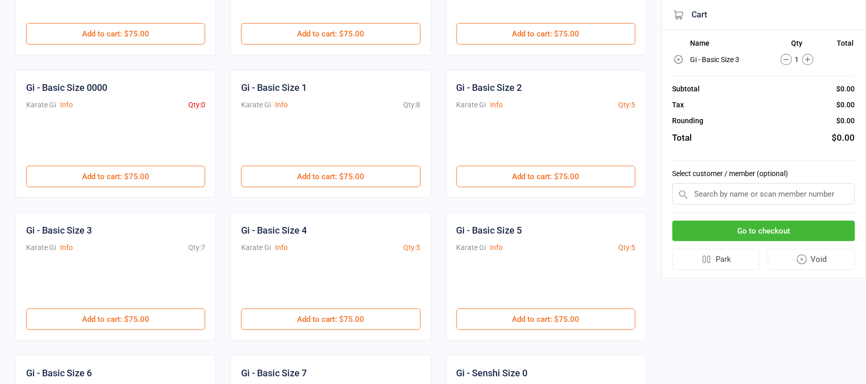 Image resolution: width=866 pixels, height=384 pixels. What do you see at coordinates (687, 89) in the screenshot?
I see `div: Subtotal` at bounding box center [687, 89].